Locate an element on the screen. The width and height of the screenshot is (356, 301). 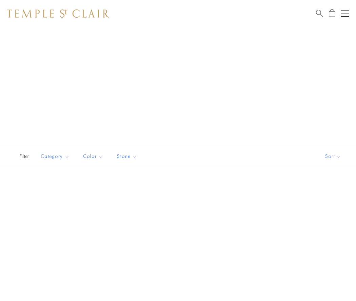
span: Color is located at coordinates (94, 156).